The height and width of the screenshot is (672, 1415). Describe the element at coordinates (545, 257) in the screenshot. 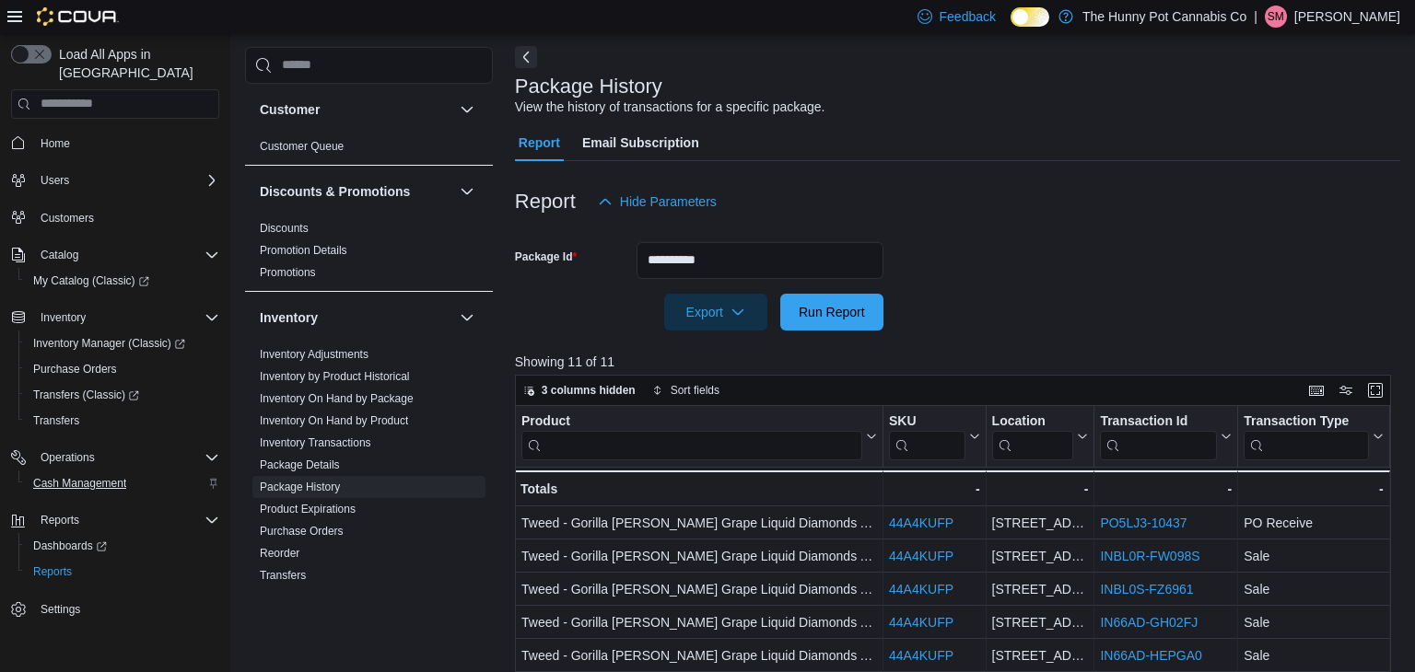

I see `label: Package Id` at that location.